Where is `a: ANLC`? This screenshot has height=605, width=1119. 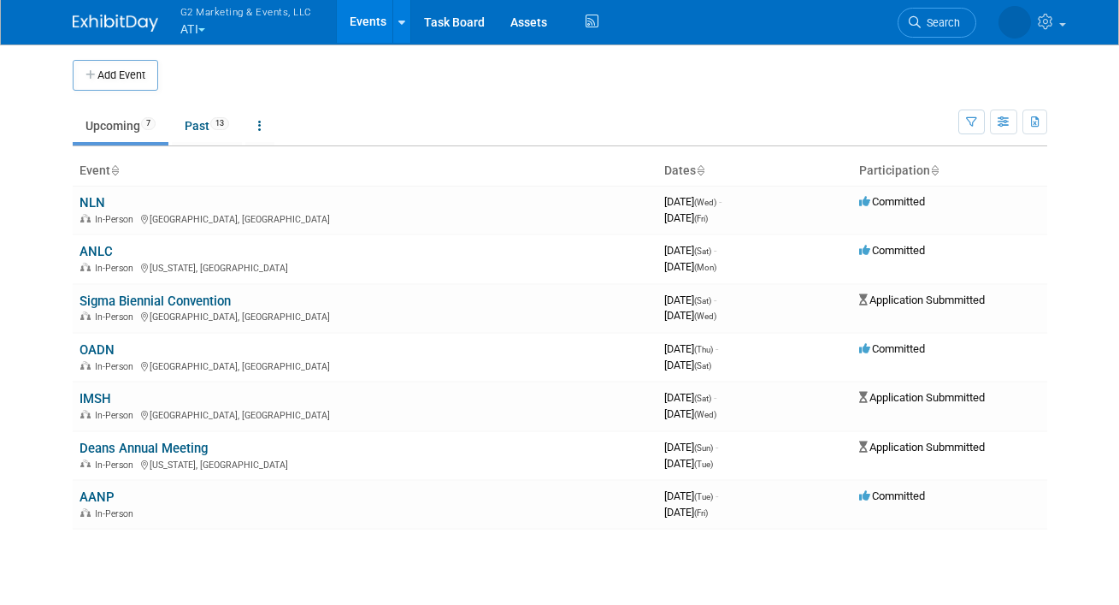
a: ANLC is located at coordinates (96, 251).